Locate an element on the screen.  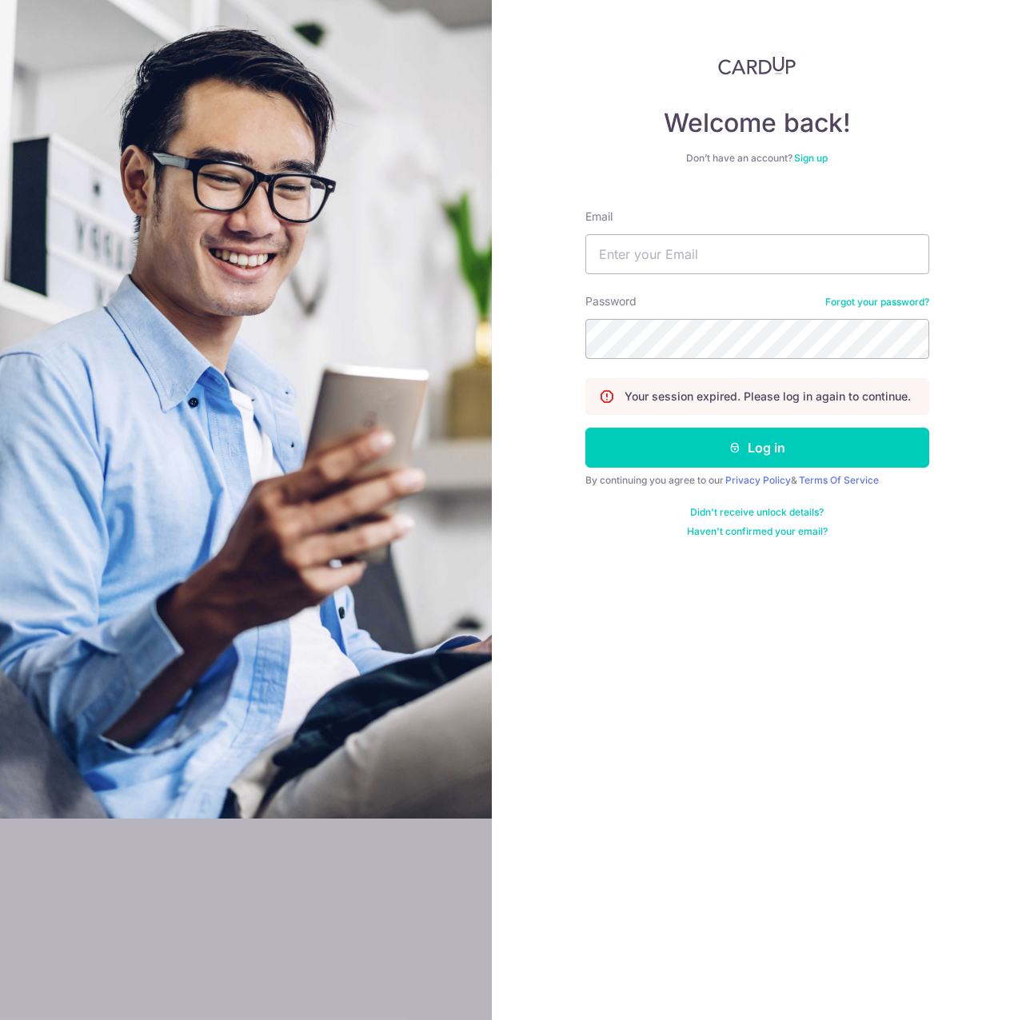
div: By continuing you agree to our & is located at coordinates (757, 481).